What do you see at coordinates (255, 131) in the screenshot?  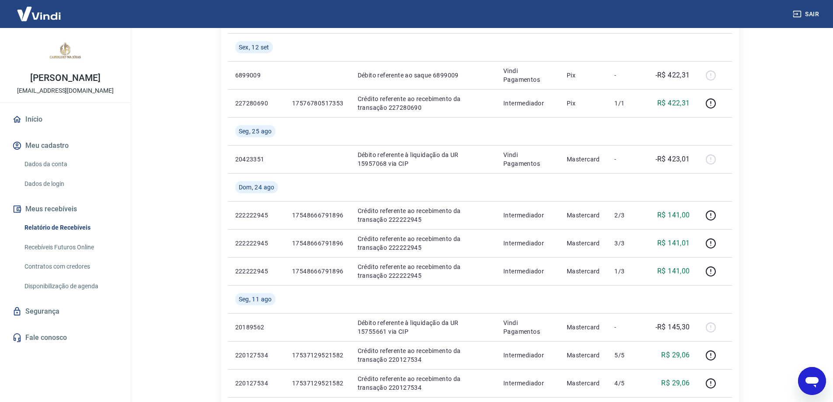 I see `span: Seg, 25 ago` at bounding box center [255, 131].